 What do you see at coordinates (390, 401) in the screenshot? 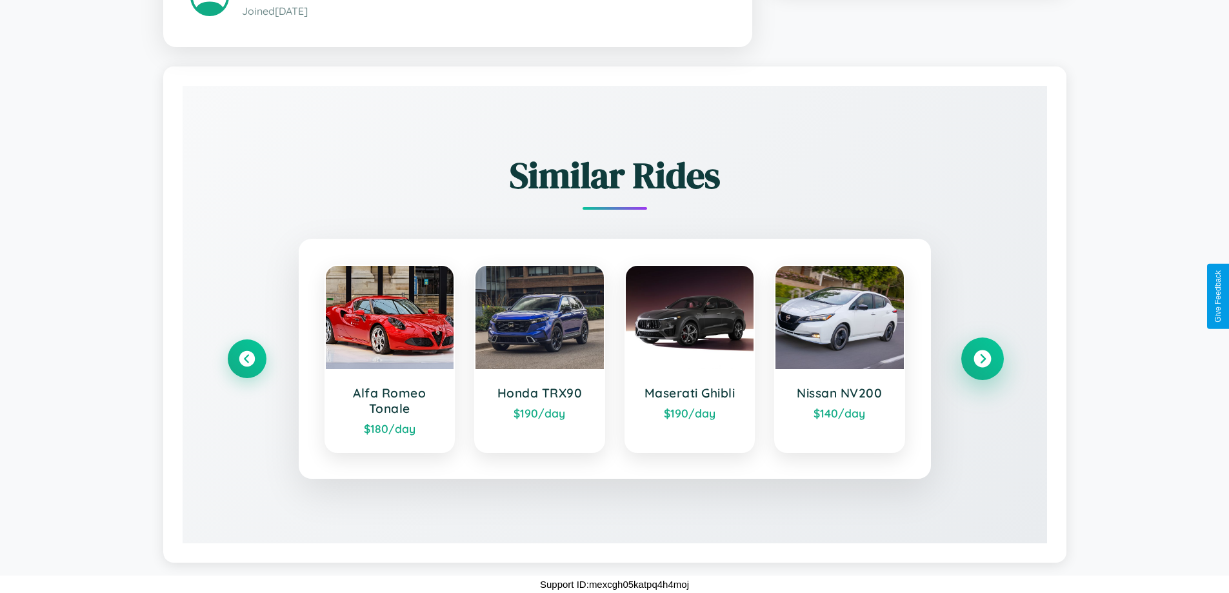
I see `h3: Alfa Romeo Tonale` at bounding box center [390, 401].